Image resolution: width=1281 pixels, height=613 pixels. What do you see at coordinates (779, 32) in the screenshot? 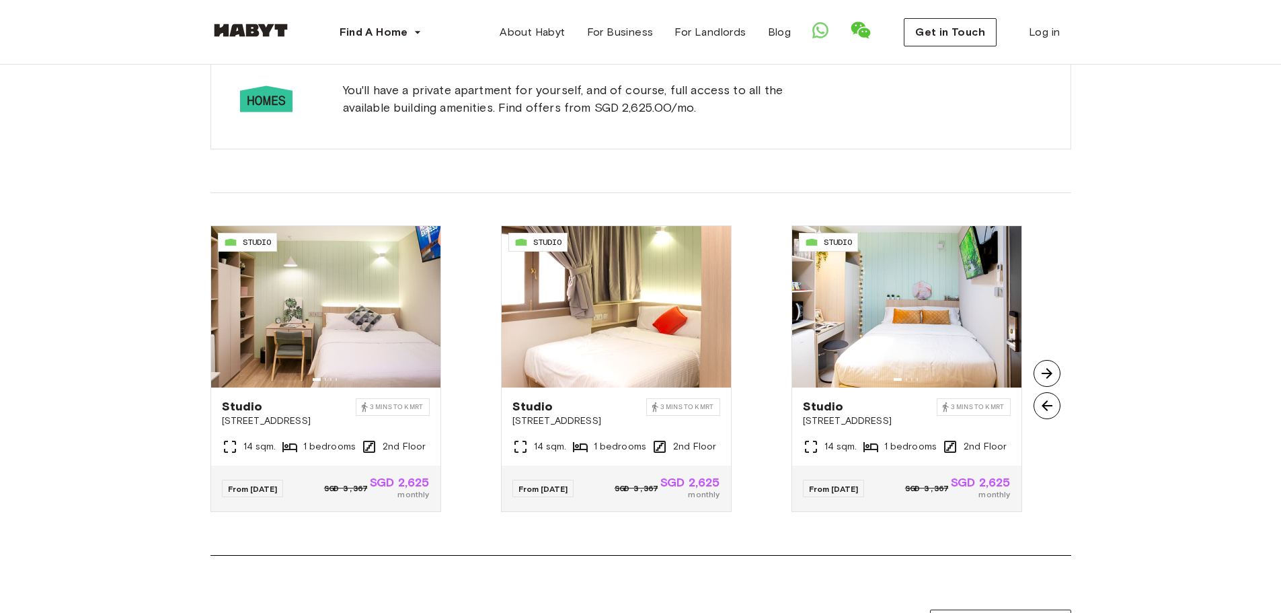
I see `span: Blog` at bounding box center [779, 32].